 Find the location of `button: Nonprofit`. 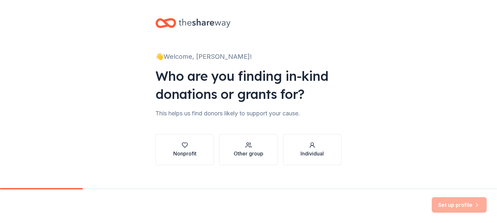

button: Nonprofit is located at coordinates (184, 150).